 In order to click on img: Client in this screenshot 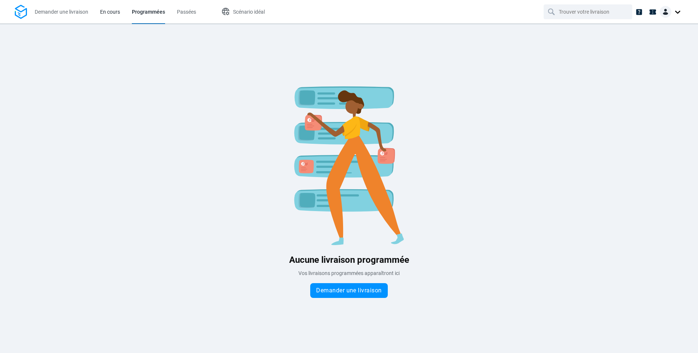, I will do `click(666, 12)`.